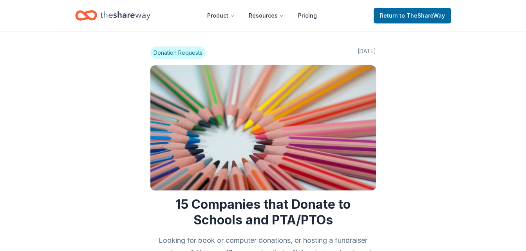 This screenshot has width=526, height=251. Describe the element at coordinates (178, 53) in the screenshot. I see `span: Donation Requests` at that location.